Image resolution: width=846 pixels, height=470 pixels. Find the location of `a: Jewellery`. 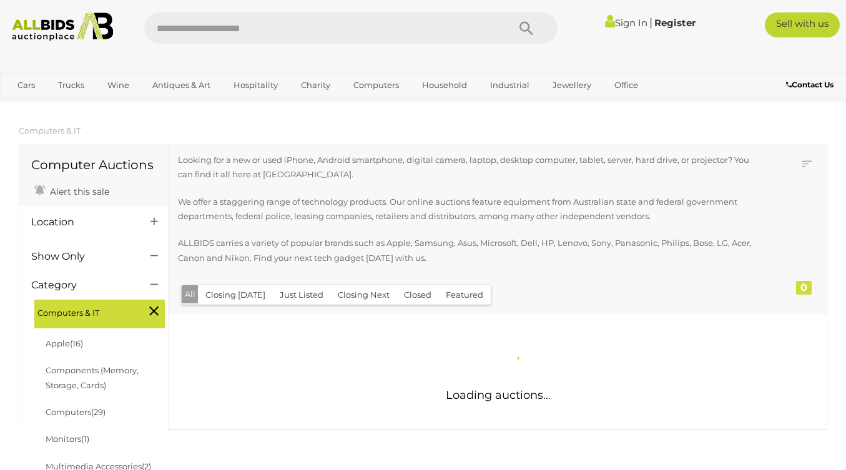

a: Jewellery is located at coordinates (572, 85).